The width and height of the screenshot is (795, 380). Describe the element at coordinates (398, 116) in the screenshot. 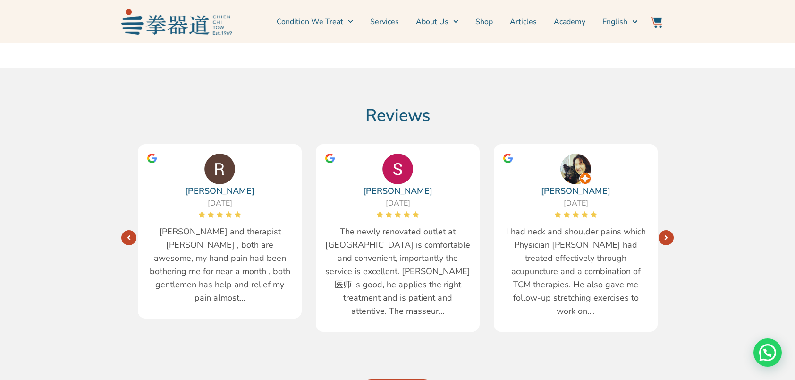

I see `h2: Reviews` at that location.